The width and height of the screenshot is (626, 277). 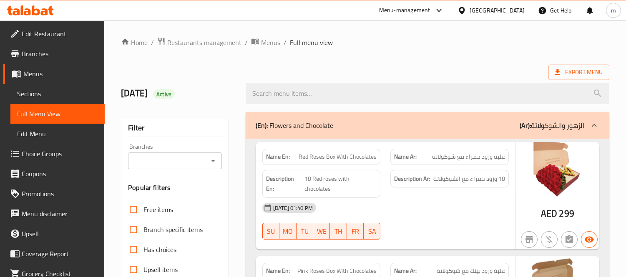 What do you see at coordinates (469, 157) in the screenshot?
I see `span: علبة ورود حمراء مع شوكولاتة` at bounding box center [469, 157].